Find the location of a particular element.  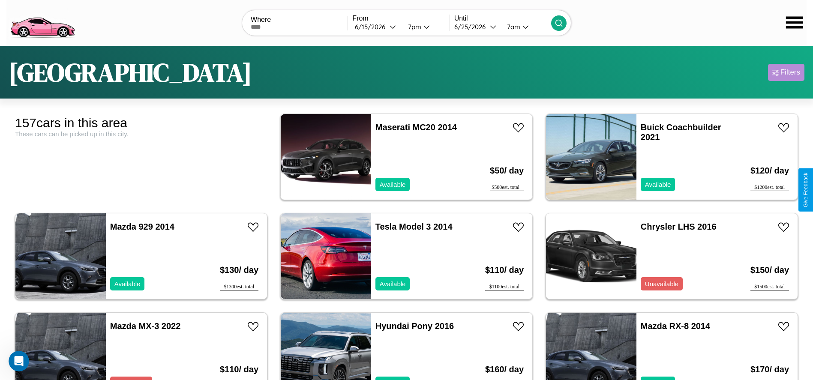

h3: $ 110 / day is located at coordinates (504, 270).